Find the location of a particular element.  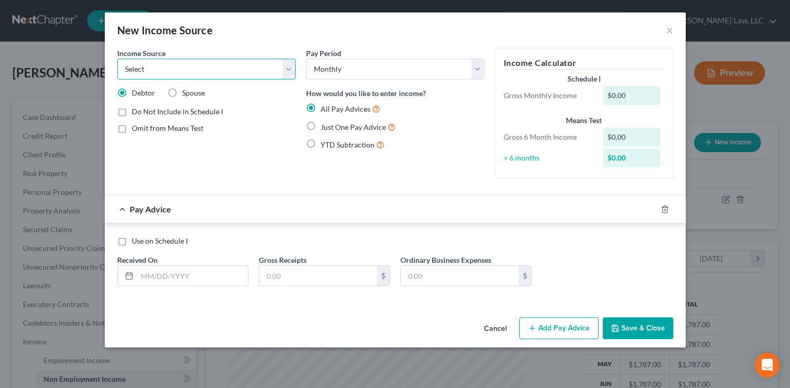

span: Pay Advice is located at coordinates (150, 209).